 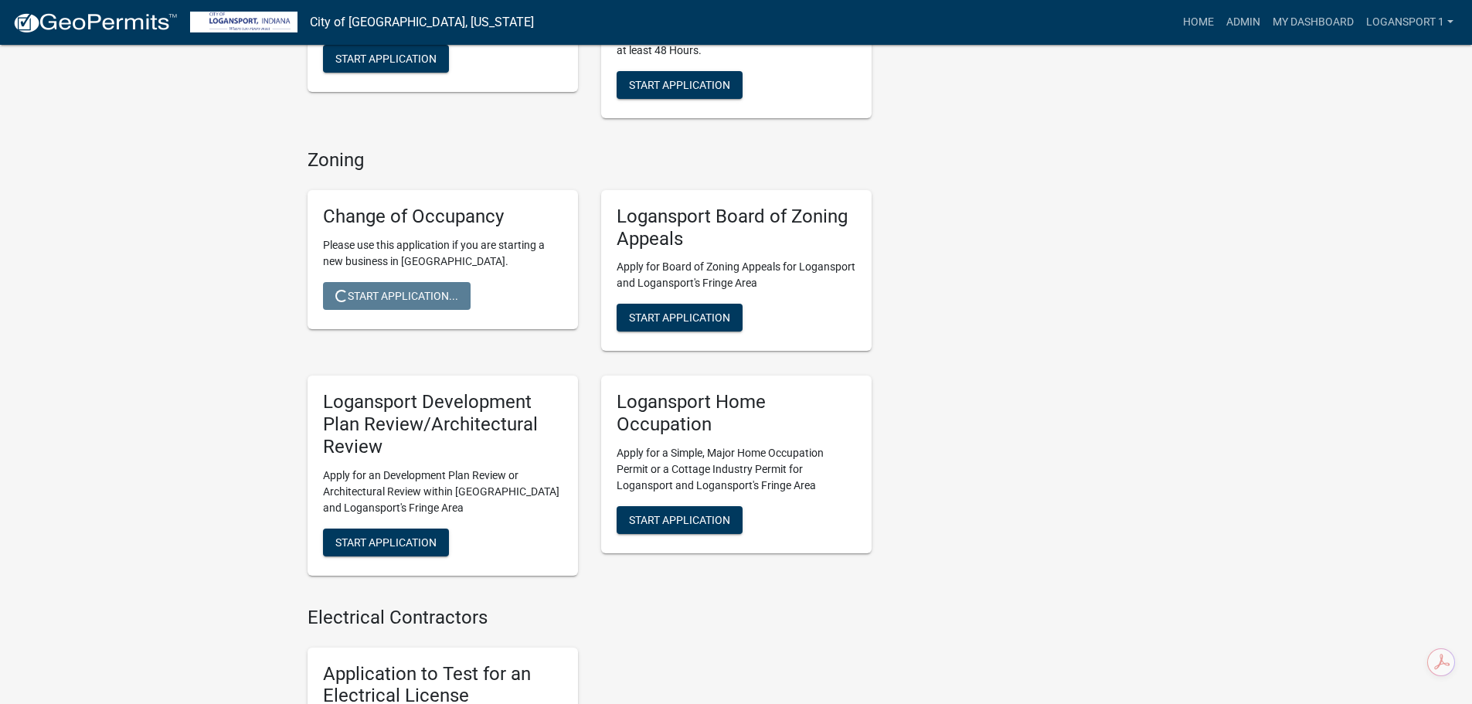 What do you see at coordinates (1199, 22) in the screenshot?
I see `a: Home` at bounding box center [1199, 22].